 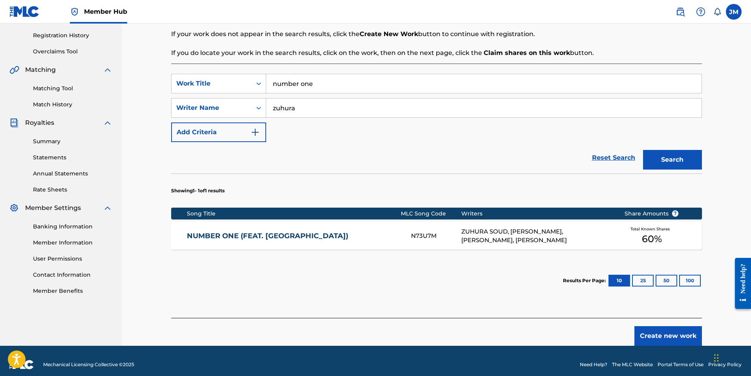 I want to click on img: help, so click(x=700, y=12).